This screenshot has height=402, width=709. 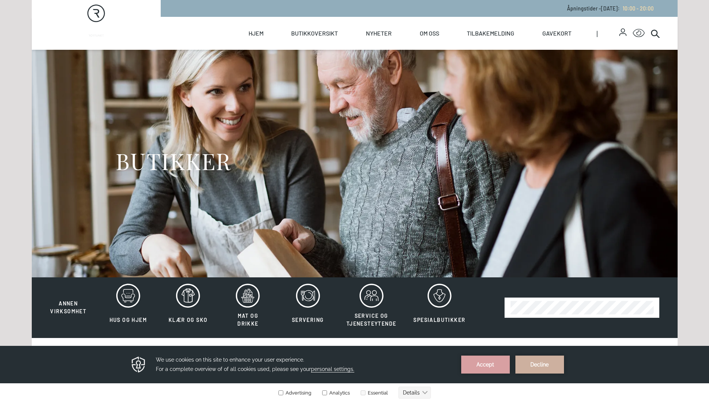 I want to click on a: Om oss, so click(x=430, y=33).